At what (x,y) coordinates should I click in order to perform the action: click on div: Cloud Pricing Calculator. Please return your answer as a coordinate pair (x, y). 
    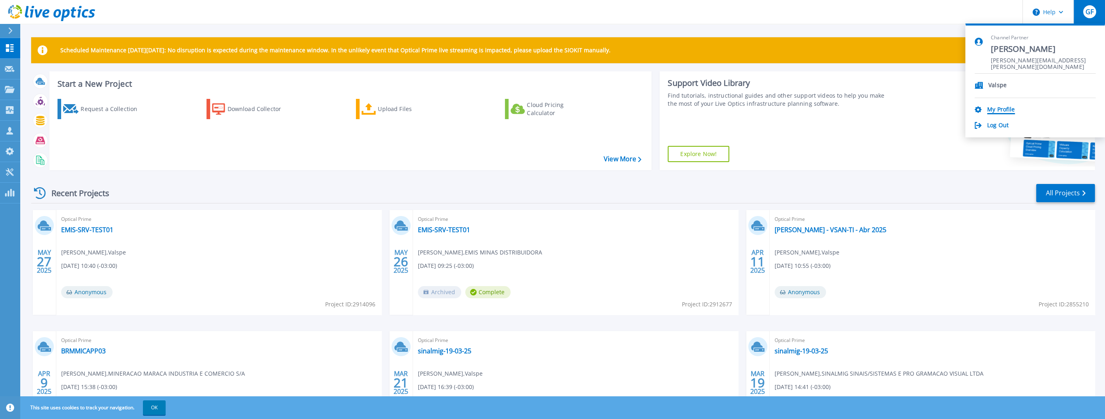
    Looking at the image, I should click on (559, 109).